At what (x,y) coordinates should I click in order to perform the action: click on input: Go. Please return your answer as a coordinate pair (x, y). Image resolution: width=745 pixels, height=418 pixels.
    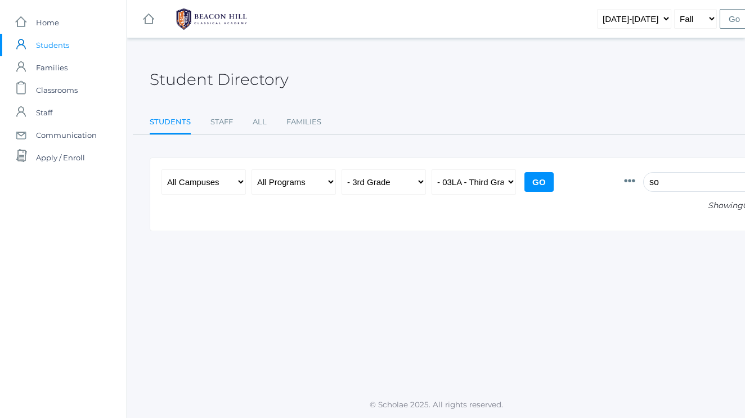
    Looking at the image, I should click on (539, 182).